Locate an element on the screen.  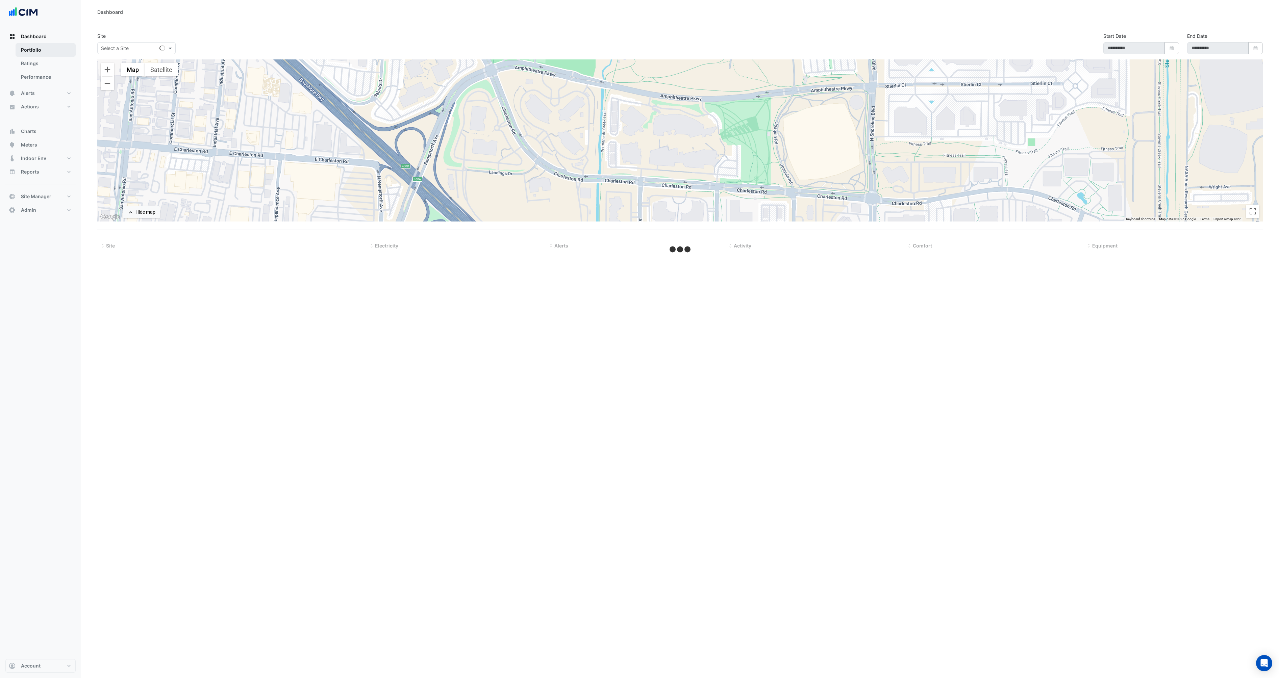
a: Ratings is located at coordinates (46, 64).